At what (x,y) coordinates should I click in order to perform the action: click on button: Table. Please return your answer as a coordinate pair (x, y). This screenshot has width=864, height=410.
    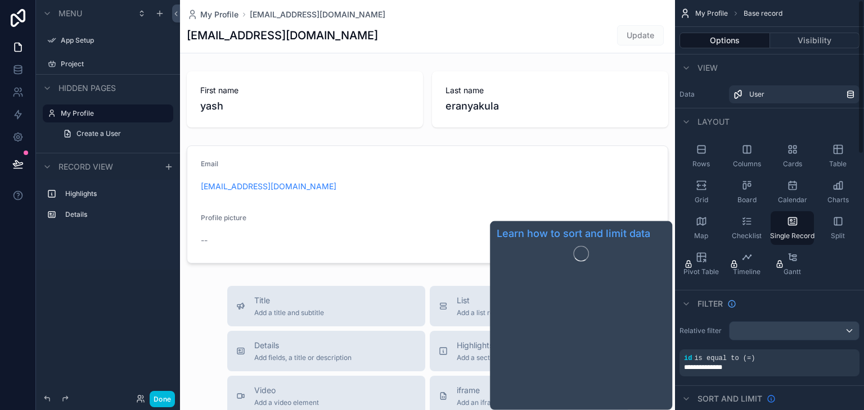
    Looking at the image, I should click on (837, 156).